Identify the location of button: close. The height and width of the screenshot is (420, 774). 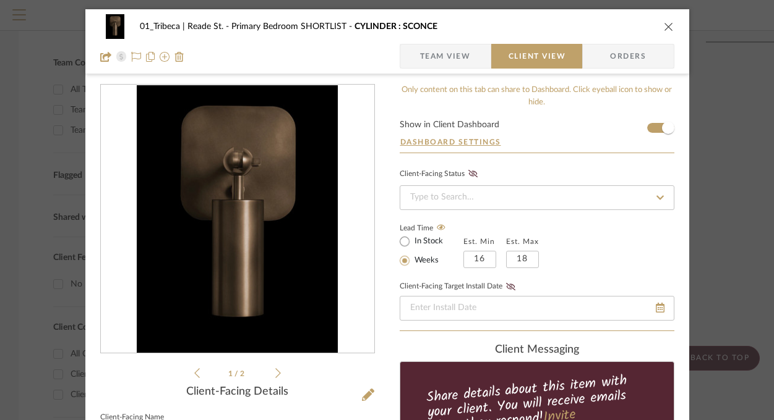
(668, 27).